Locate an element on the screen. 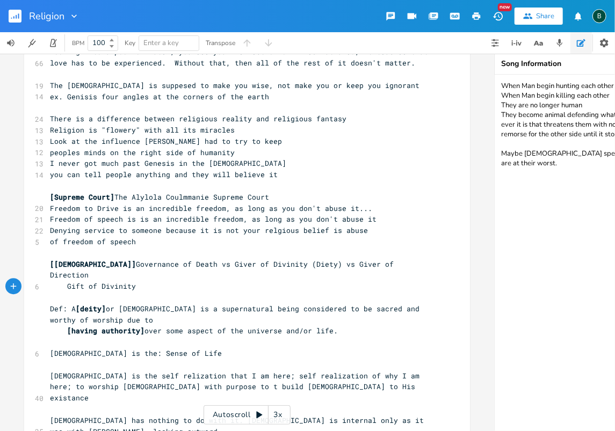 The width and height of the screenshot is (615, 431). div: Autoscroll is located at coordinates (247, 415).